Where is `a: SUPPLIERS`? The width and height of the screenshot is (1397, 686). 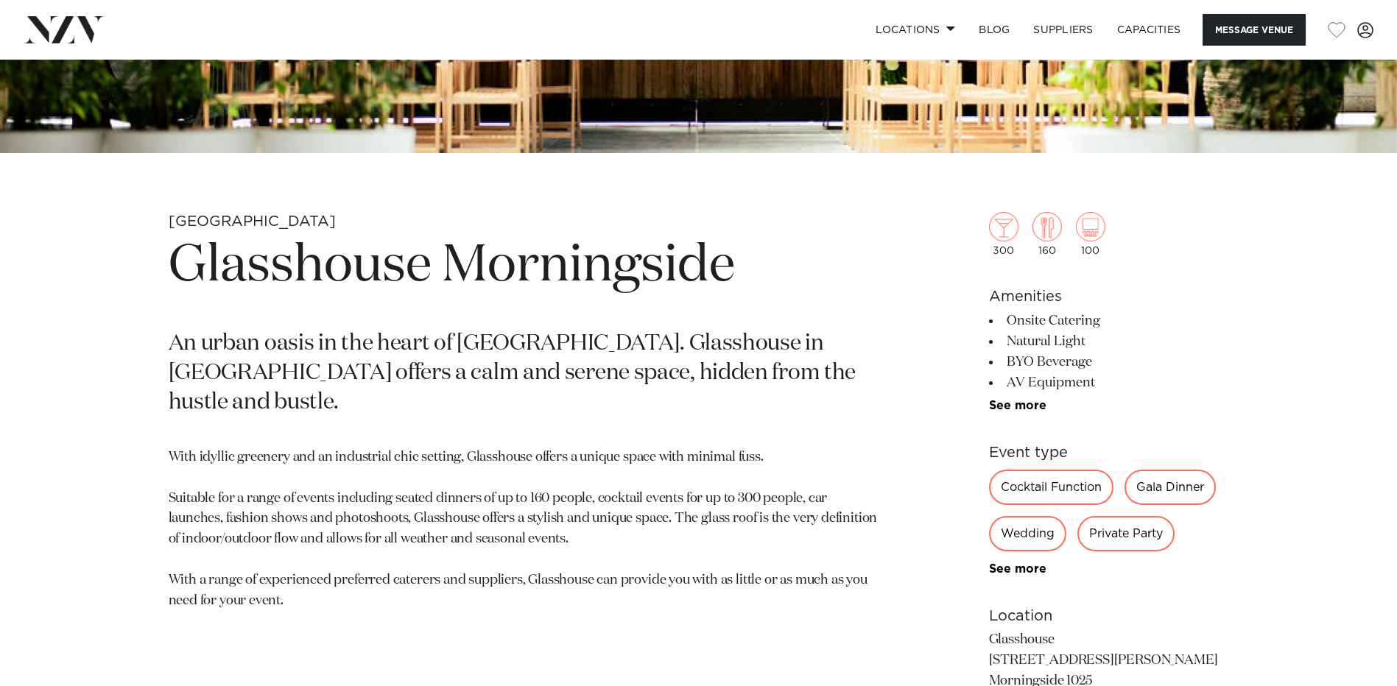
a: SUPPLIERS is located at coordinates (1063, 29).